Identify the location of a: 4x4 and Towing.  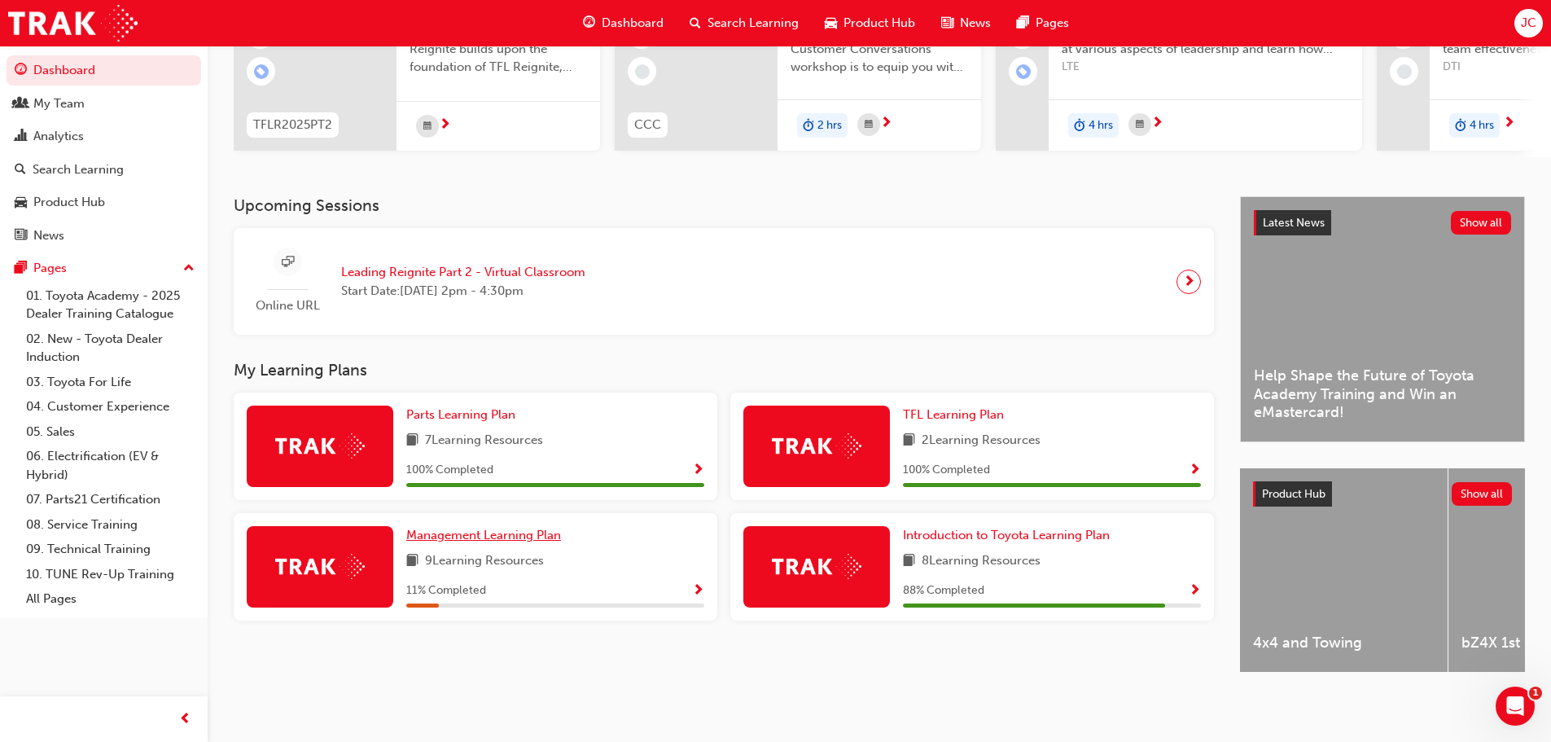
(1344, 570).